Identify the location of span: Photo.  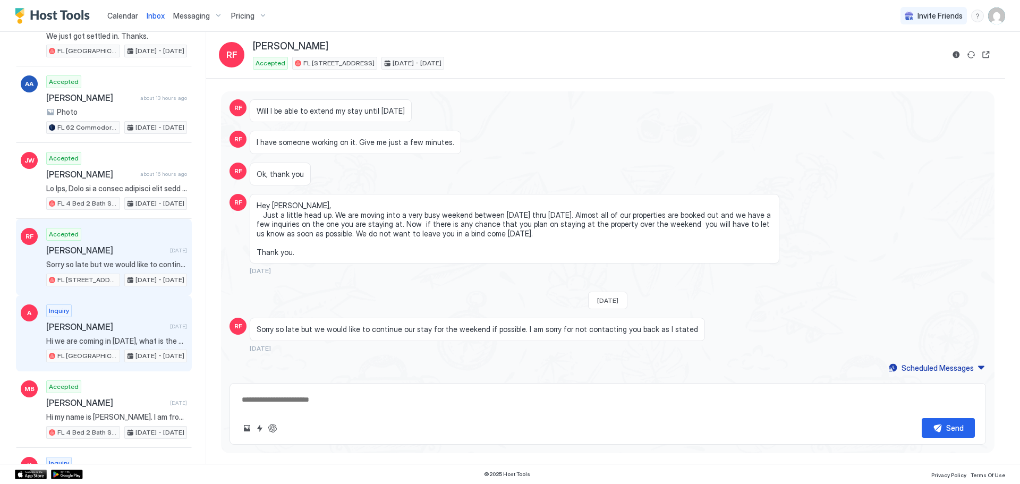
(67, 112).